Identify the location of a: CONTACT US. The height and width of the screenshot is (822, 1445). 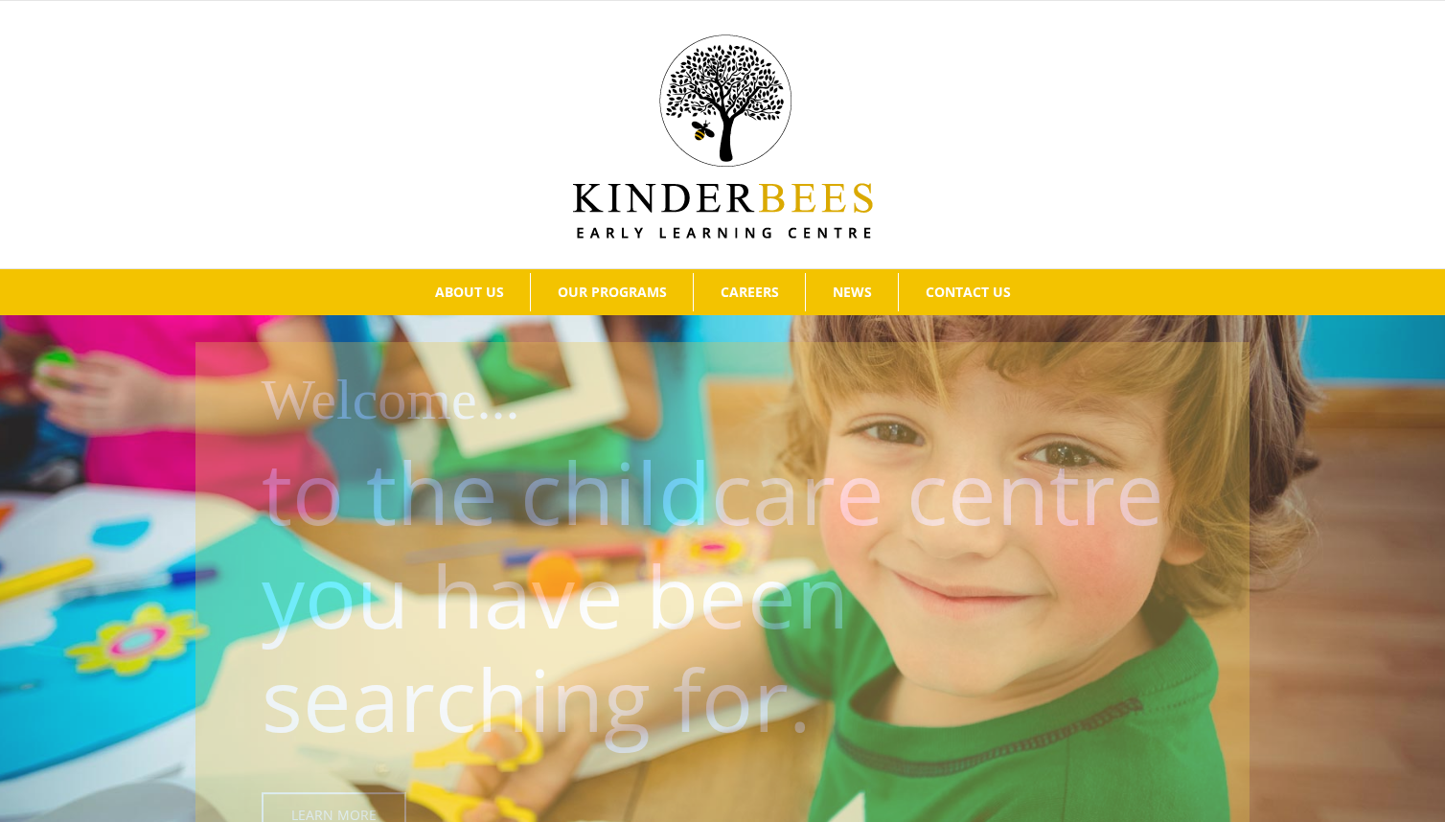
(968, 292).